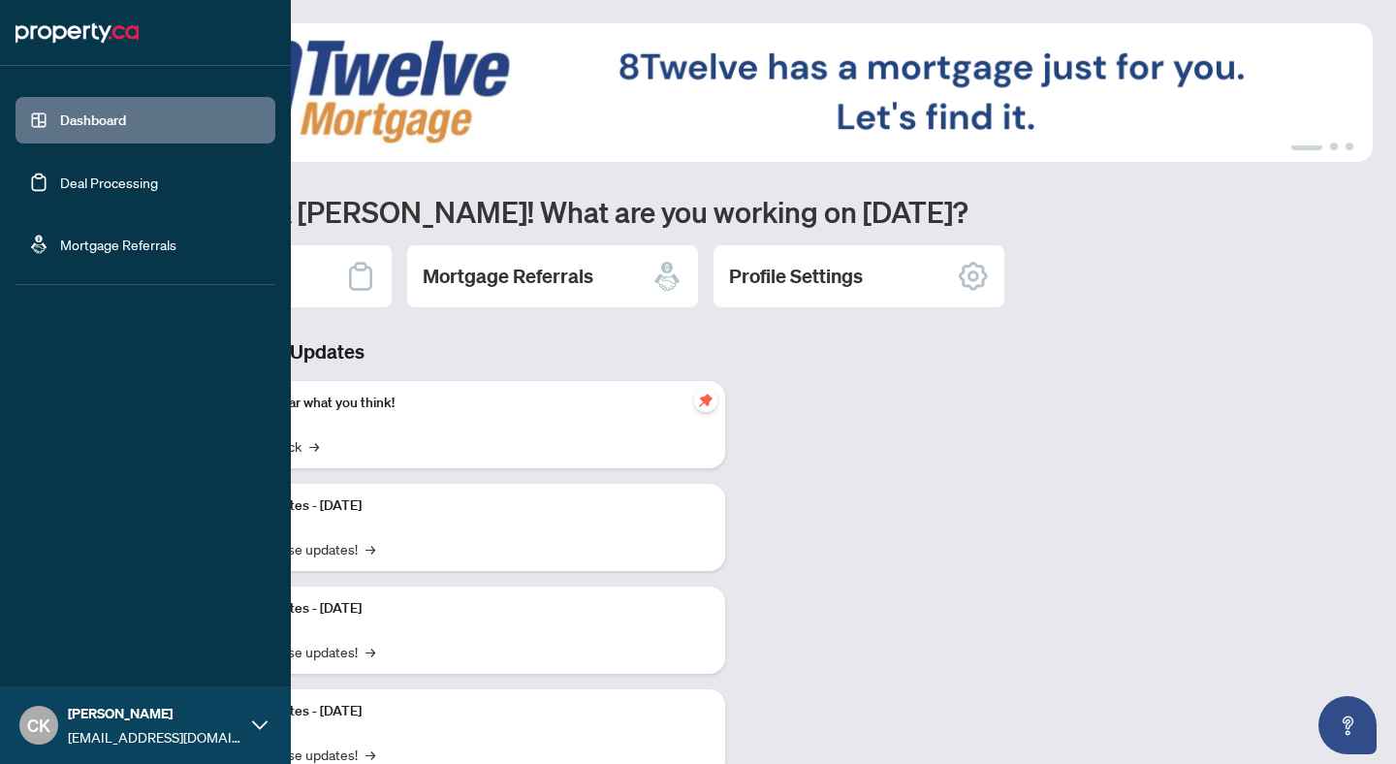 The height and width of the screenshot is (764, 1396). What do you see at coordinates (796, 276) in the screenshot?
I see `h2: Profile Settings` at bounding box center [796, 276].